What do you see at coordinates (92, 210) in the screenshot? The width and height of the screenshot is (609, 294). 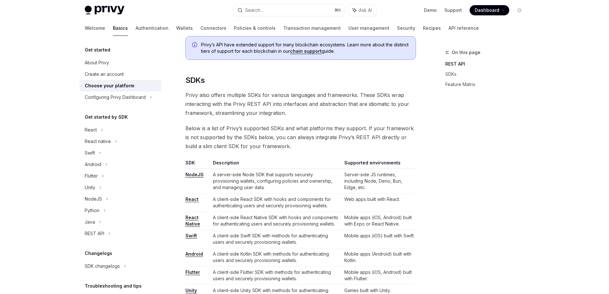 I see `div: Python` at bounding box center [92, 210].